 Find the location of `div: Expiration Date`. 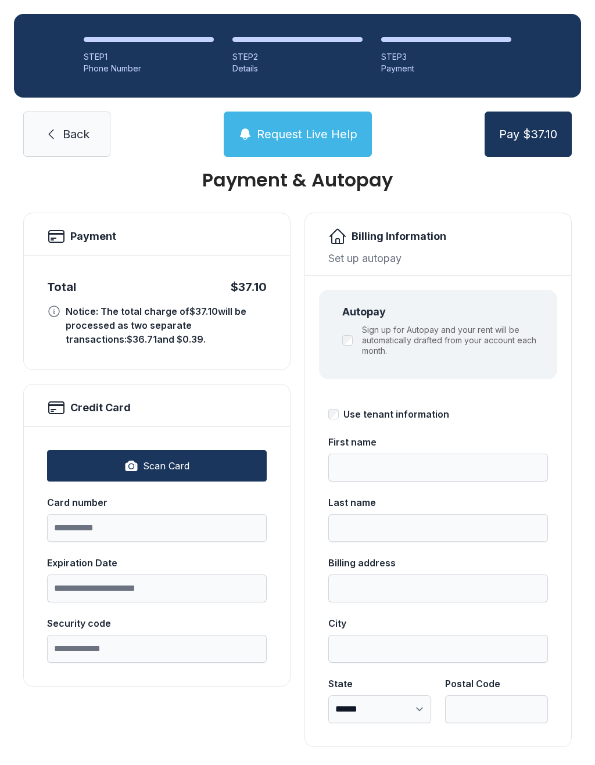

div: Expiration Date is located at coordinates (157, 563).